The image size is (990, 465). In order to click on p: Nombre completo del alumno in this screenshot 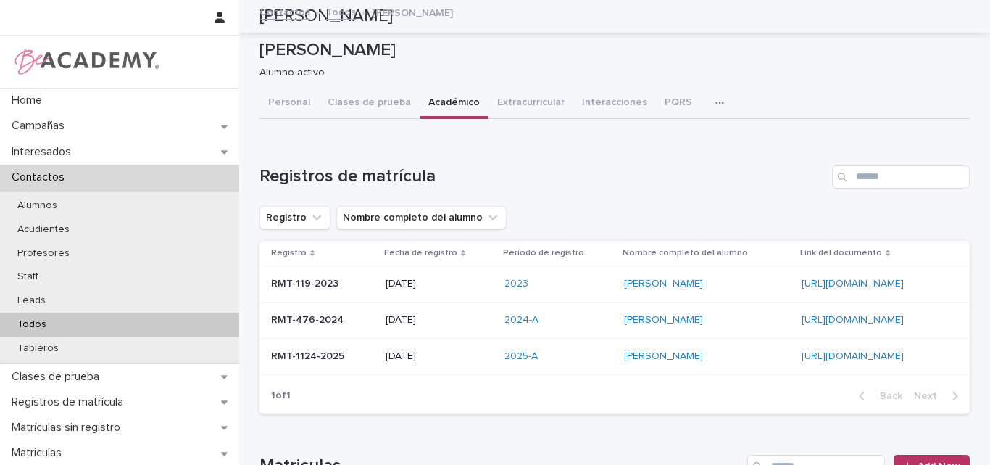, I will do `click(685, 253)`.